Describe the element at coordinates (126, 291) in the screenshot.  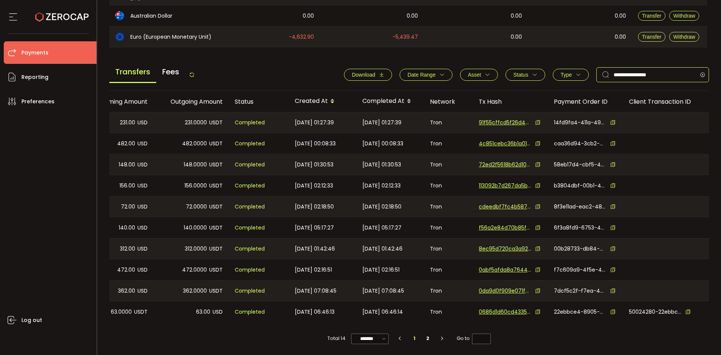
I see `span: 362.00` at that location.